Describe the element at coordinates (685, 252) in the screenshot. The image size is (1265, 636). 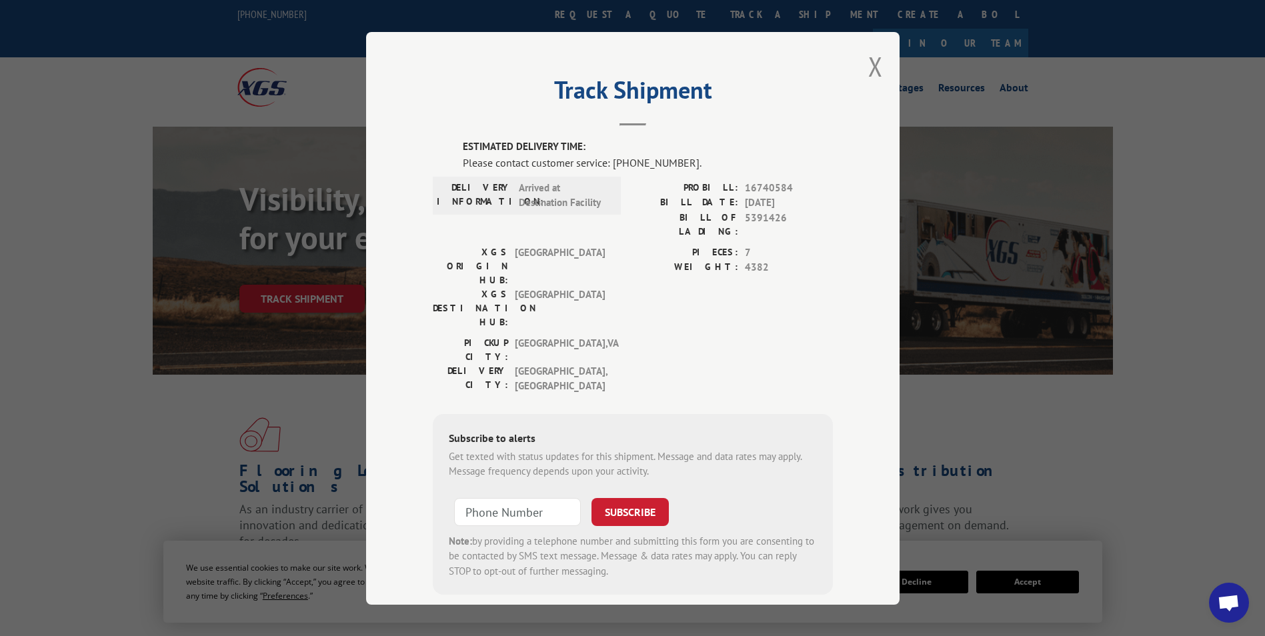
I see `label: PIECES:` at that location.